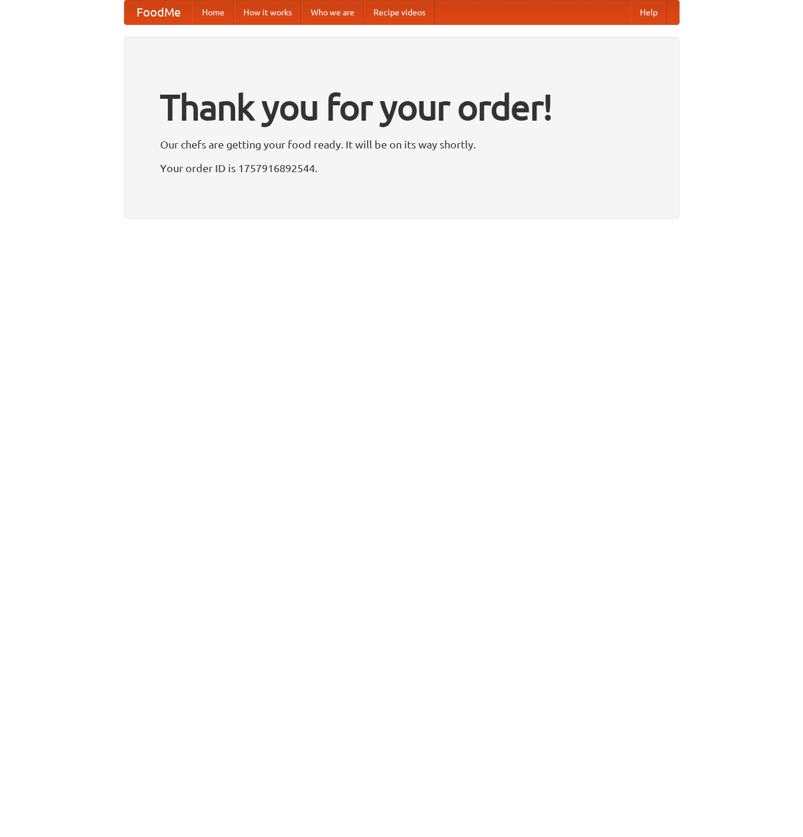  Describe the element at coordinates (649, 12) in the screenshot. I see `a: Help` at that location.